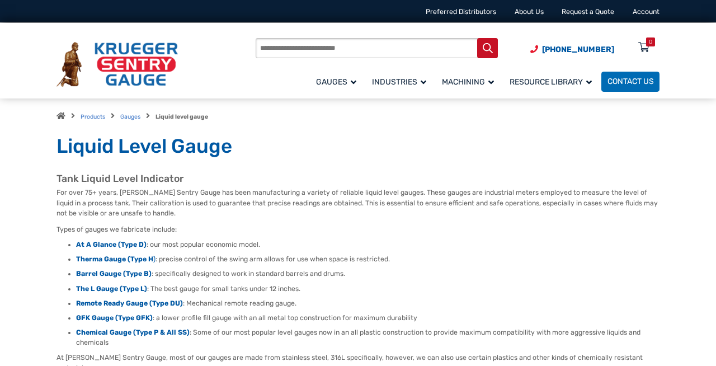 This screenshot has height=366, width=716. What do you see at coordinates (467, 82) in the screenshot?
I see `span: Machining` at bounding box center [467, 82].